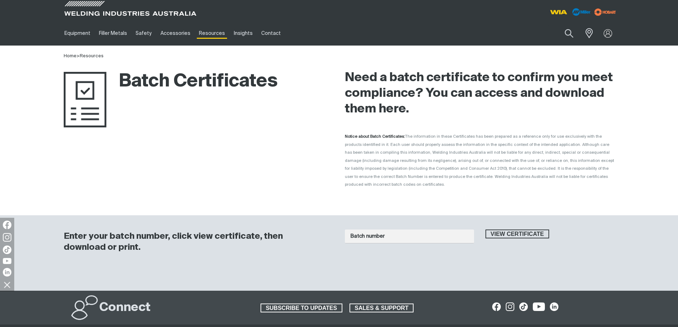 This screenshot has width=678, height=327. Describe the element at coordinates (479, 160) in the screenshot. I see `span: The information in these Certificates has been prepared as a reference only for use exclusively w...` at that location.